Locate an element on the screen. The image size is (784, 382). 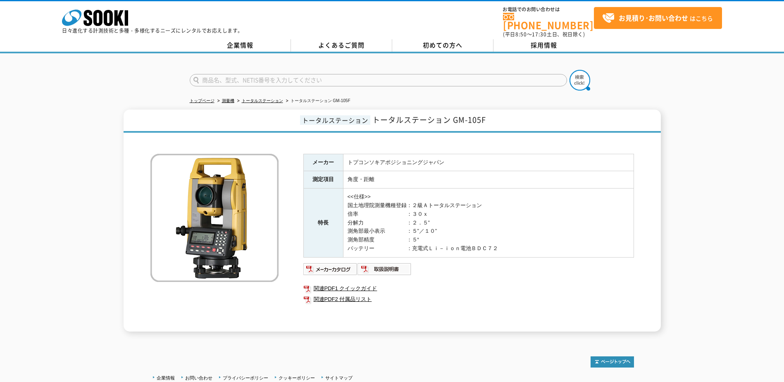
span: はこちら is located at coordinates (658, 18).